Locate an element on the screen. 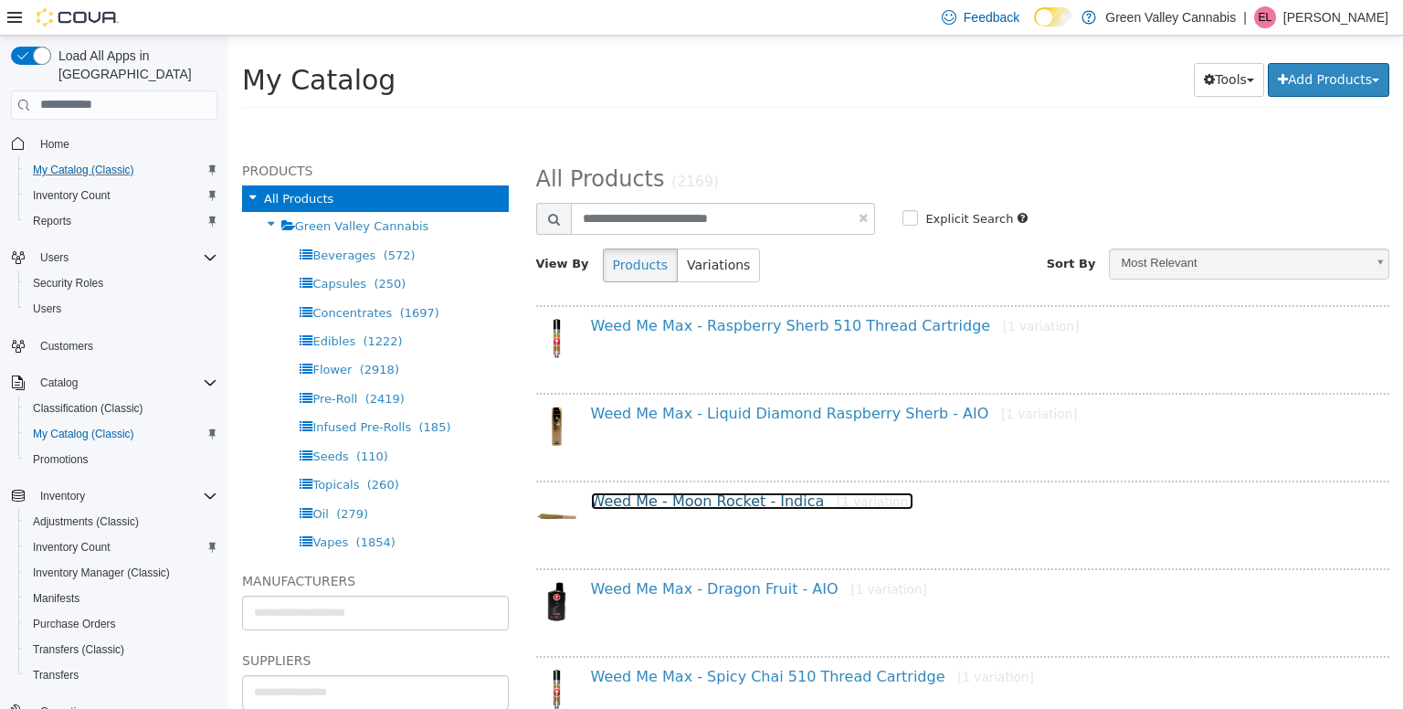 The image size is (1403, 709). span: (2918) is located at coordinates (151, 333).